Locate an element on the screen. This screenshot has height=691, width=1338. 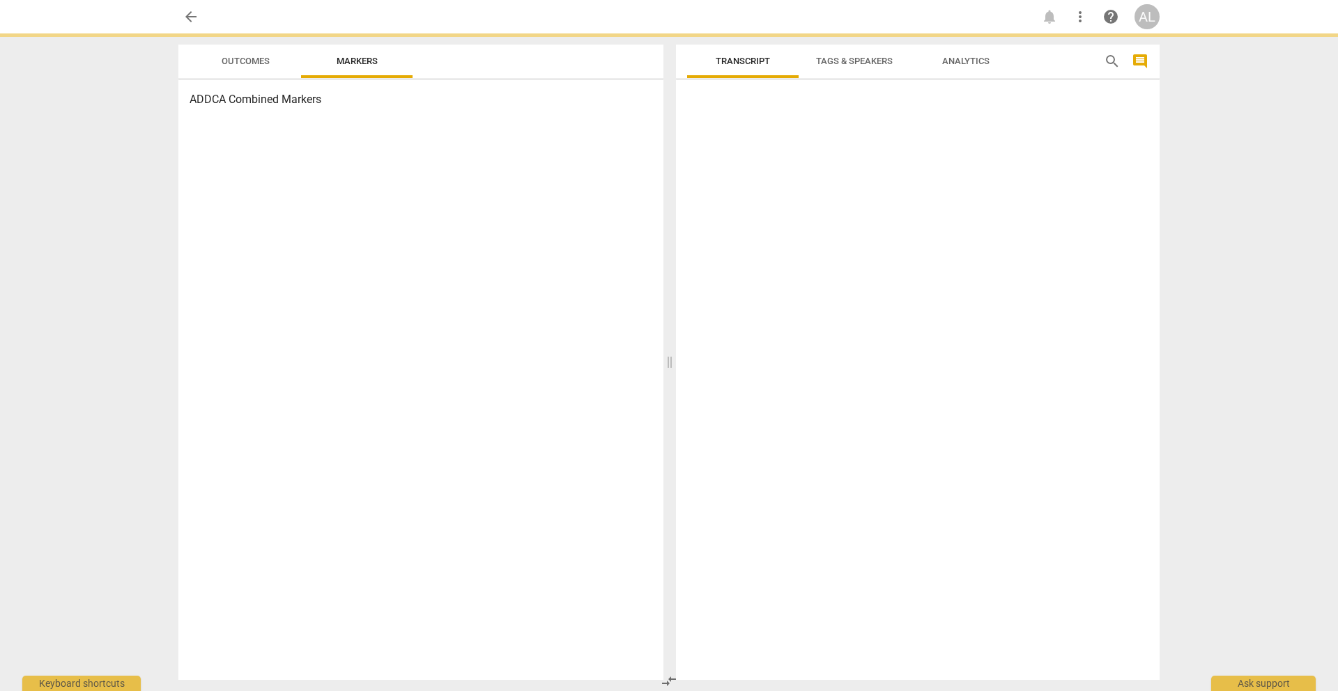
div: AL is located at coordinates (1147, 17).